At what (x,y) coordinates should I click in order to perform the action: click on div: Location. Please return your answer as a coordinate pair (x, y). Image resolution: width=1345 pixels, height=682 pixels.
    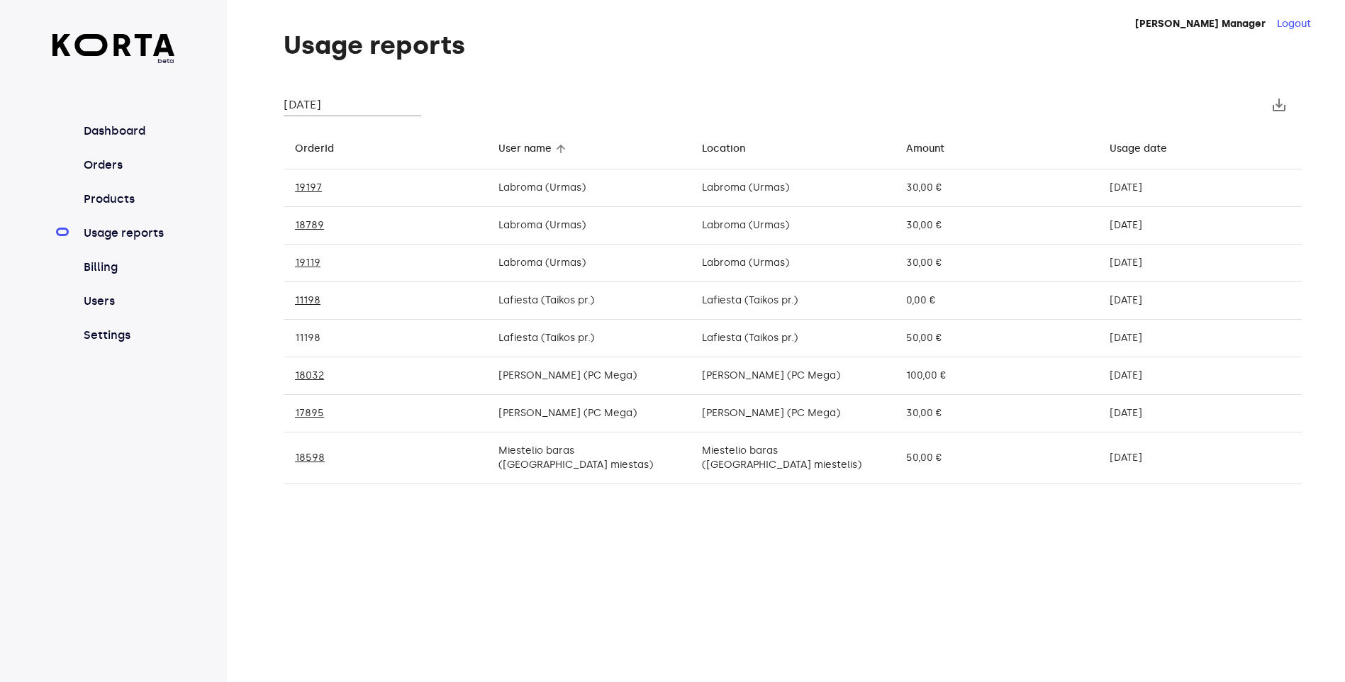
    Looking at the image, I should click on (723, 149).